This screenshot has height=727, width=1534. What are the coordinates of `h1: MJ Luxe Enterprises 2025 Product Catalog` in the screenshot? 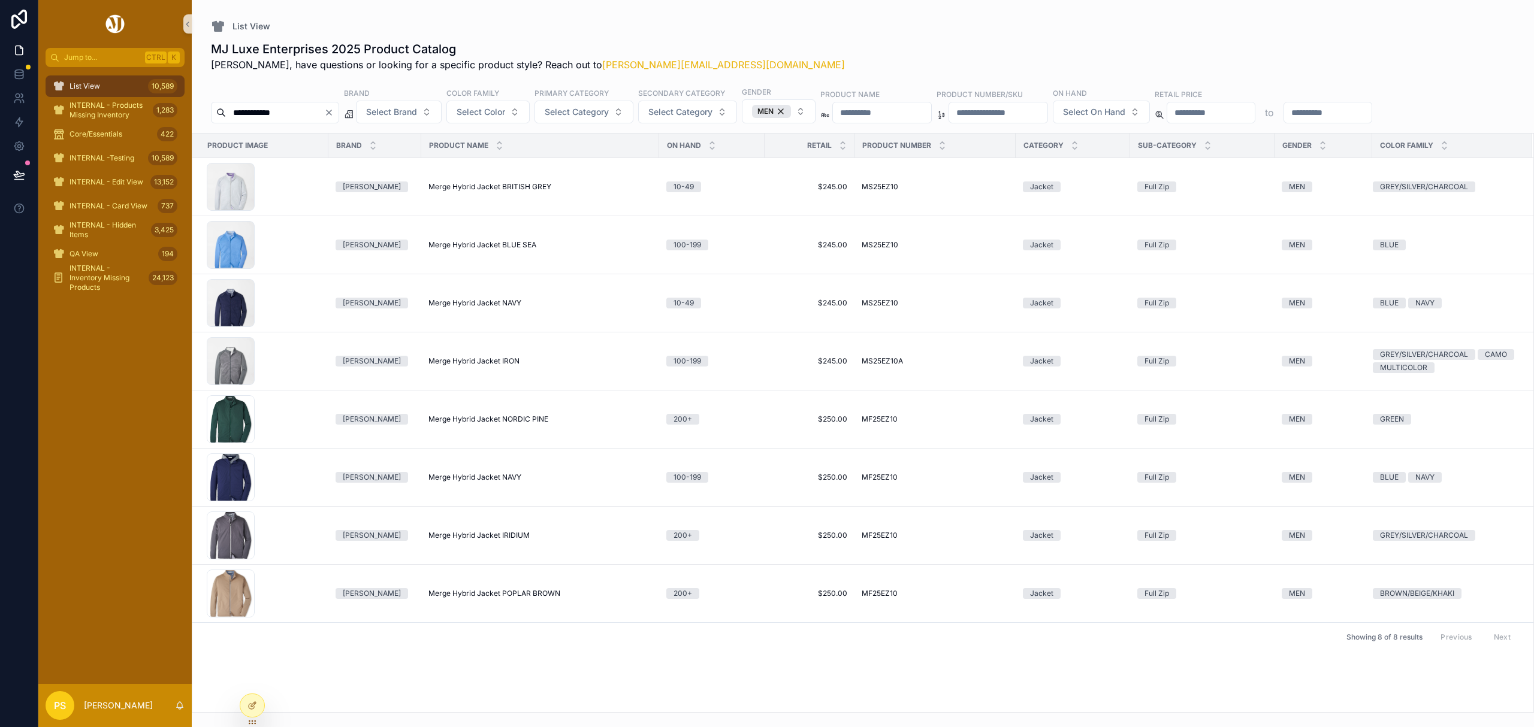 It's located at (528, 49).